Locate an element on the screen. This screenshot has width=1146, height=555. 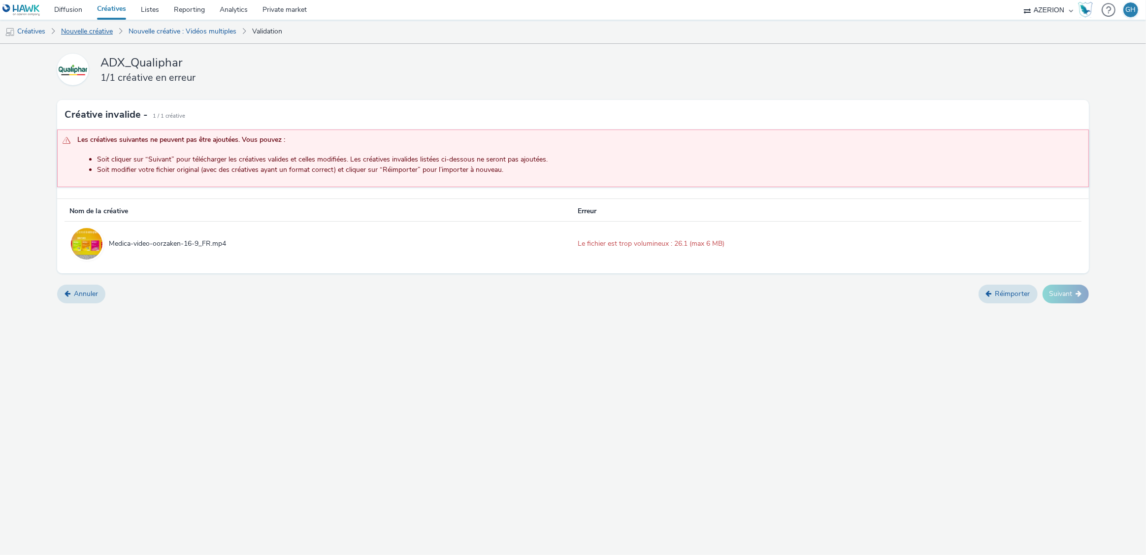
div: Nom de la créative is located at coordinates (319, 214).